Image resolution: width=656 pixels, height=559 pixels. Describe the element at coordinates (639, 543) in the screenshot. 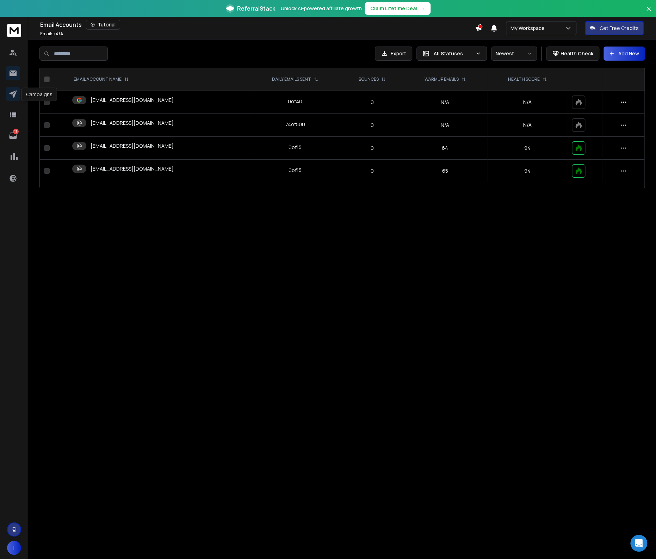

I see `div: Open Intercom Messenger` at that location.